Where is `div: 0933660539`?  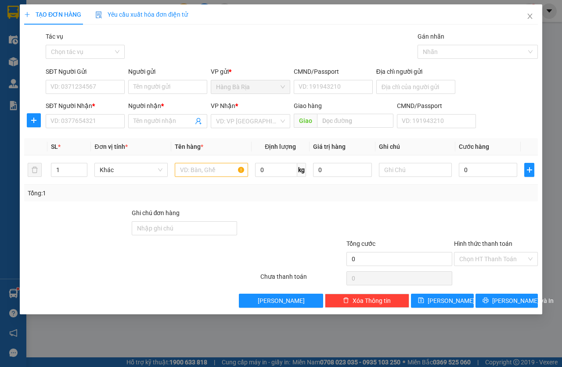 div: 0933660539 is located at coordinates (38, 45).